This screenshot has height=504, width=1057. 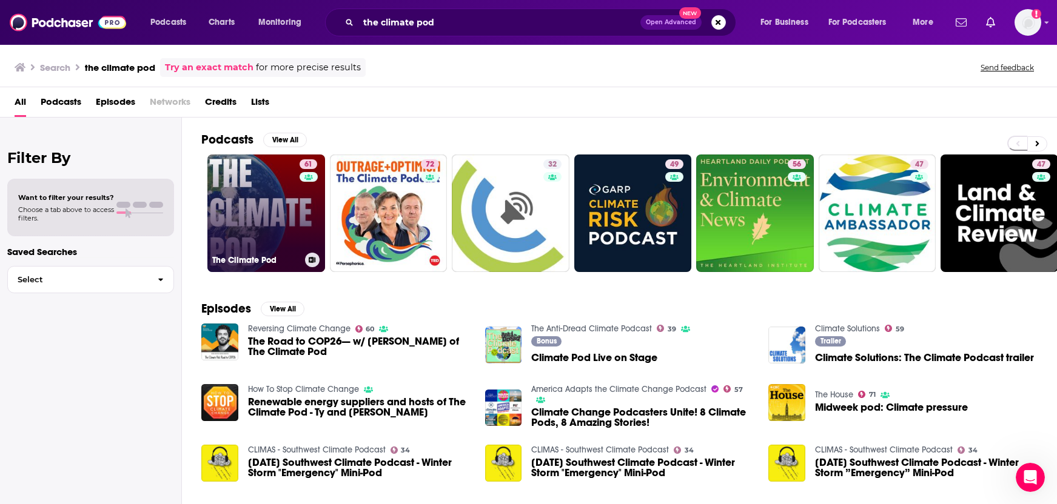 I want to click on h2: Filter By, so click(x=90, y=158).